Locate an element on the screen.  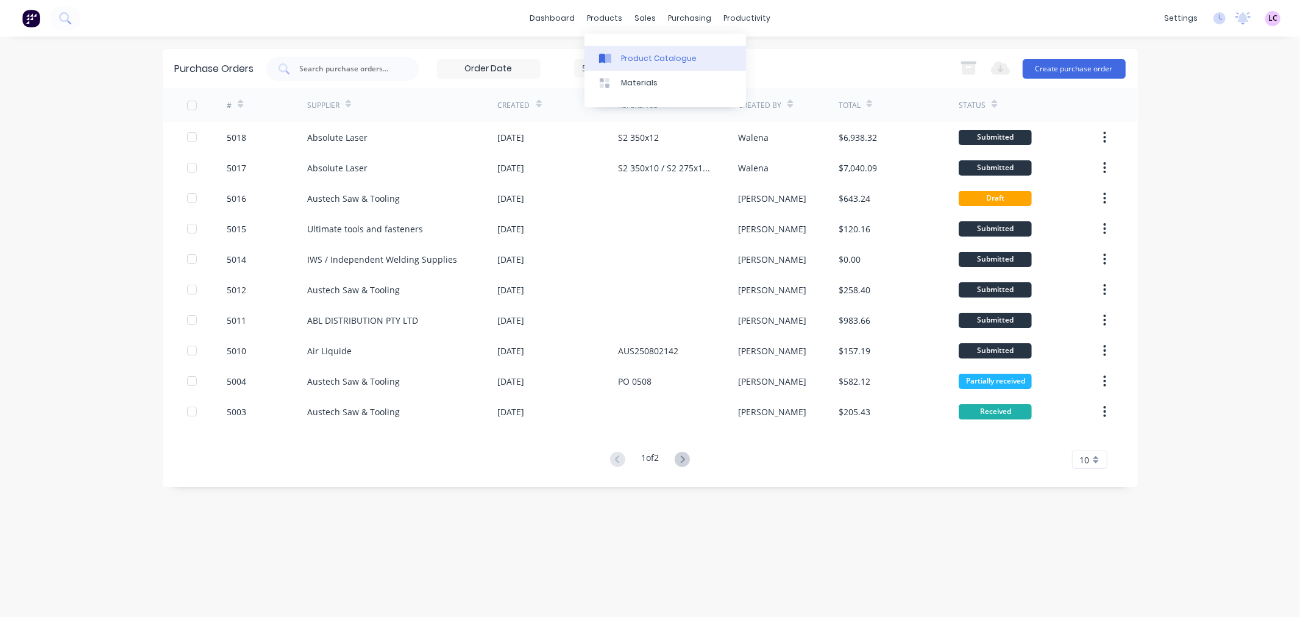
div: 5017 is located at coordinates (237, 168).